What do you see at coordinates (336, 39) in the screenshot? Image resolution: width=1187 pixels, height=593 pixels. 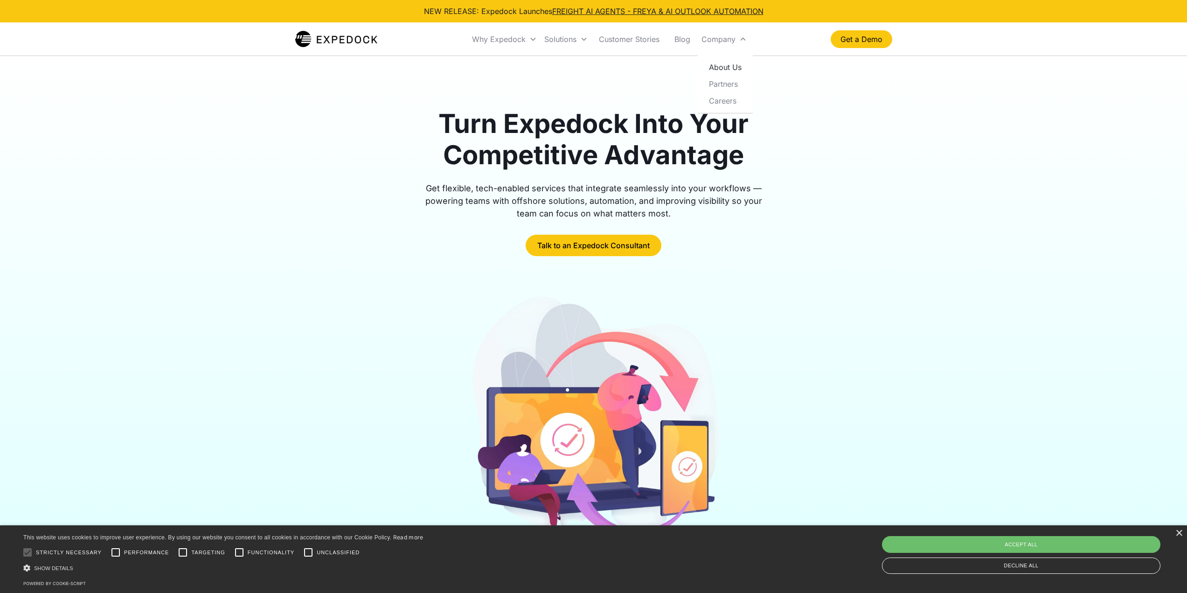 I see `img: Expedock Logo` at bounding box center [336, 39].